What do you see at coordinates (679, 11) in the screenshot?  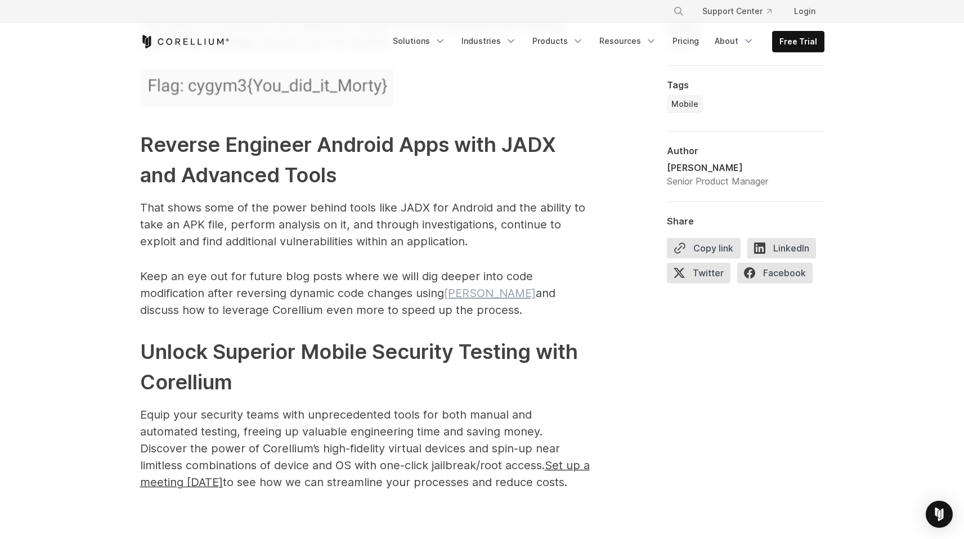 I see `button: Search` at bounding box center [679, 11].